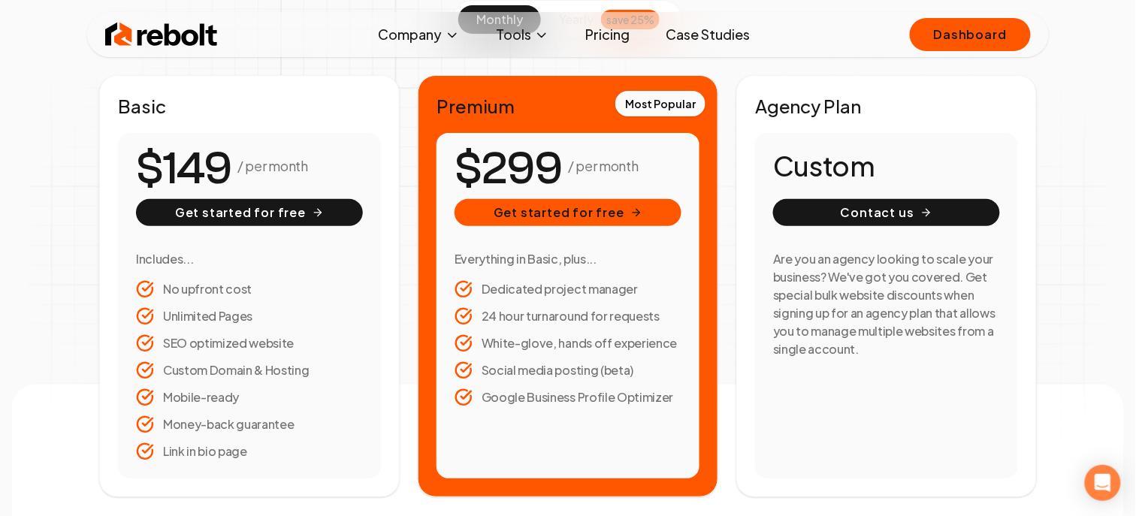  Describe the element at coordinates (630, 20) in the screenshot. I see `div: save 25%` at that location.